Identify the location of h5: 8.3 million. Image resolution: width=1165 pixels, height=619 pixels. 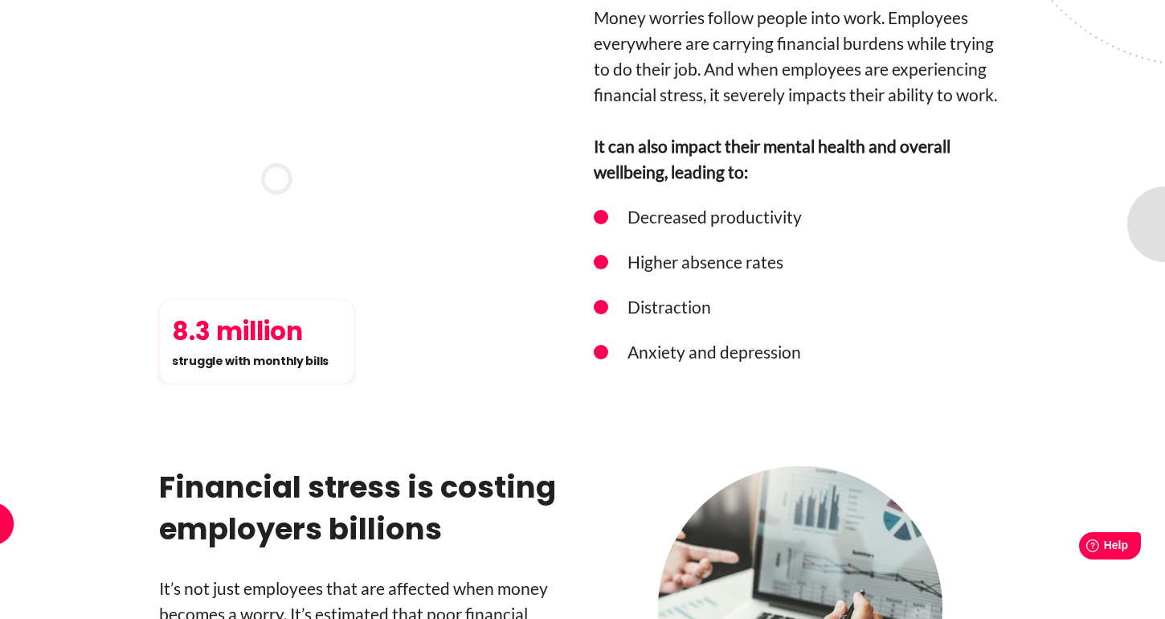
(256, 331).